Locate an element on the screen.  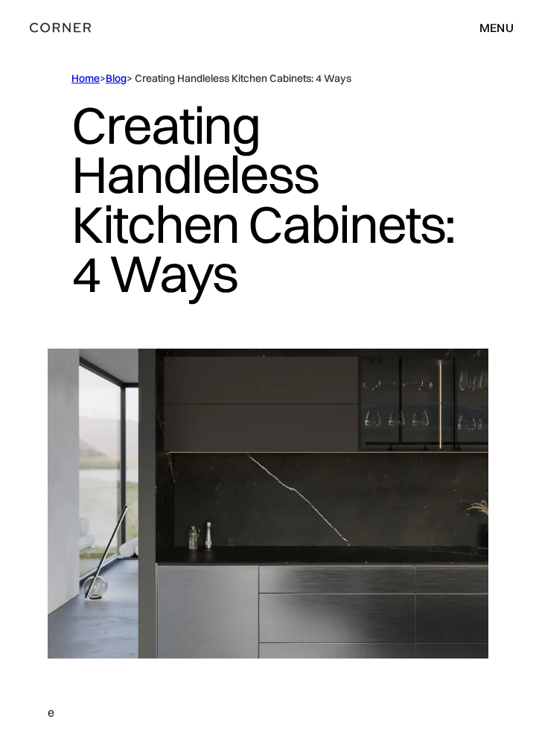
p: e is located at coordinates (268, 712).